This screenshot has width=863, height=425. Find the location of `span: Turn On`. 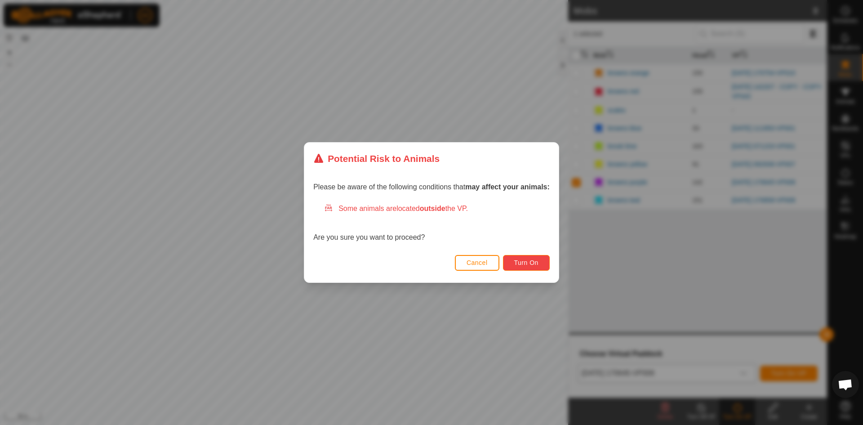

span: Turn On is located at coordinates (526, 262).